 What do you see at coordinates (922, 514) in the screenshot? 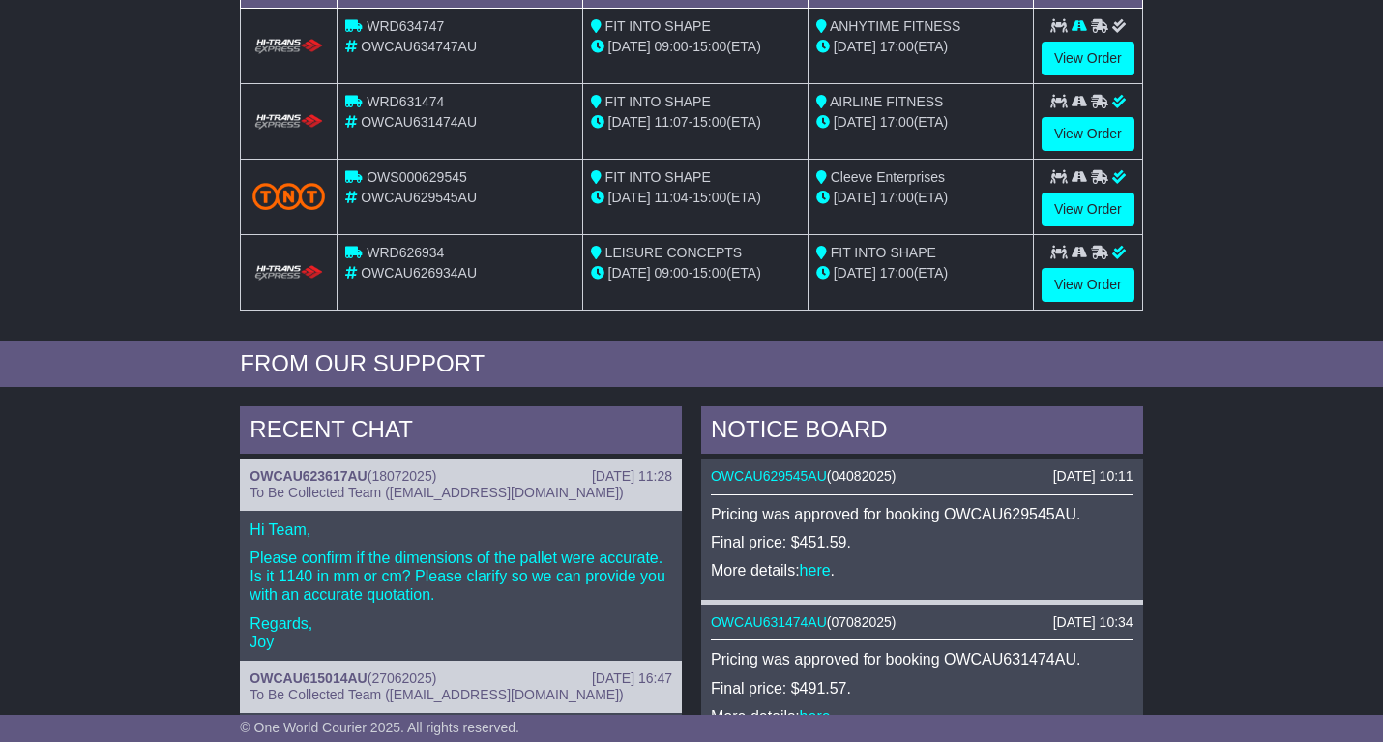
I see `p: Pricing was approved for booking OWCAU629545AU.` at bounding box center [922, 514].